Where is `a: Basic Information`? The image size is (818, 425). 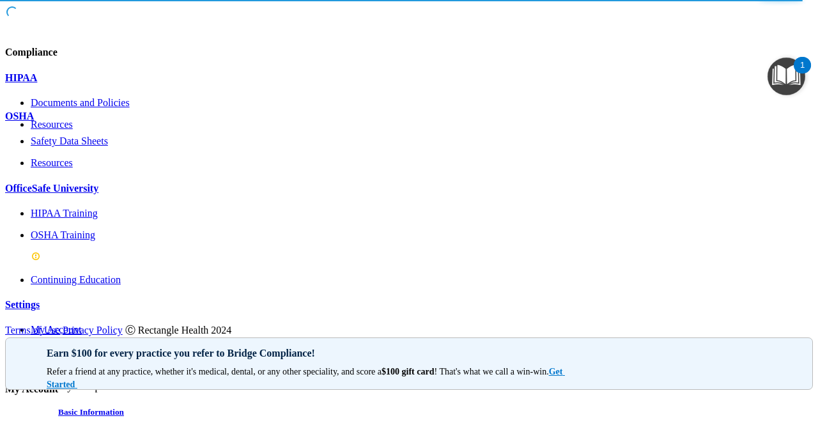 a: Basic Information is located at coordinates (409, 412).